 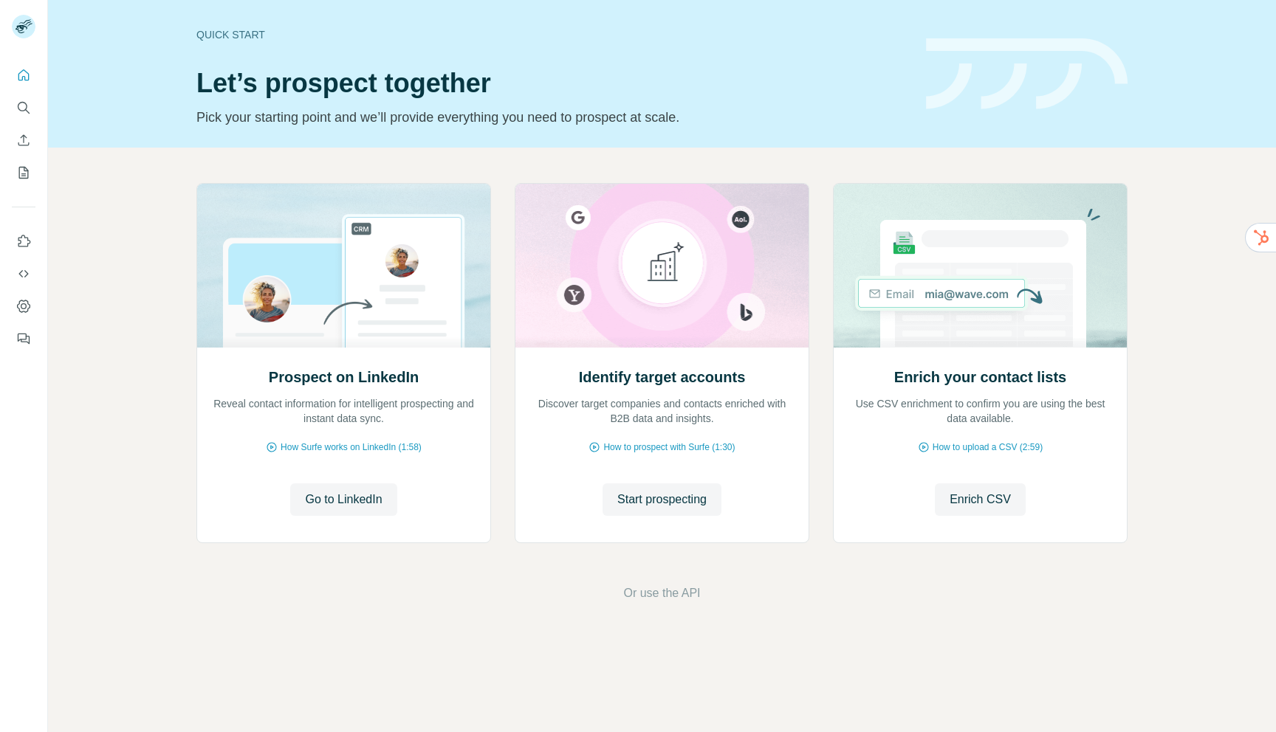 I want to click on img: Identify target accounts, so click(x=661, y=266).